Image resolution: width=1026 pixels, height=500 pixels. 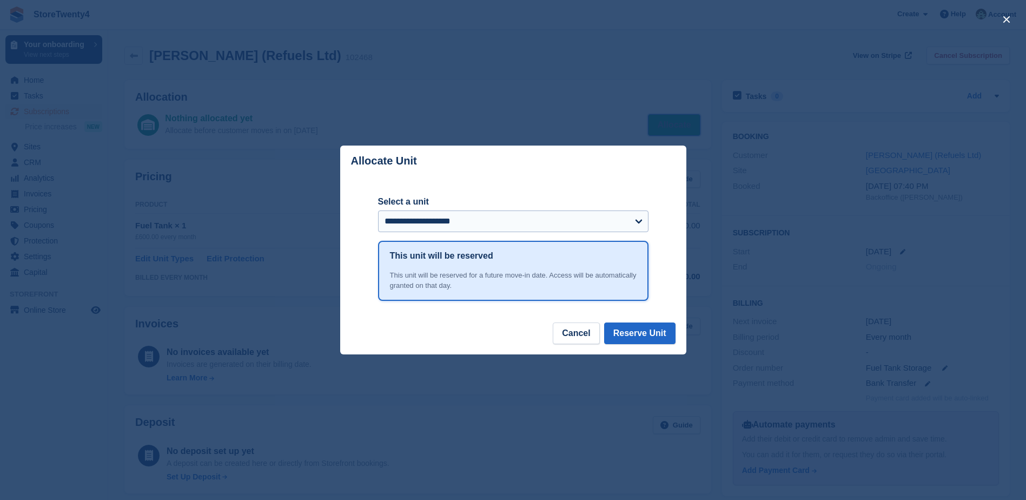 I want to click on h1: This unit will be reserved, so click(x=442, y=256).